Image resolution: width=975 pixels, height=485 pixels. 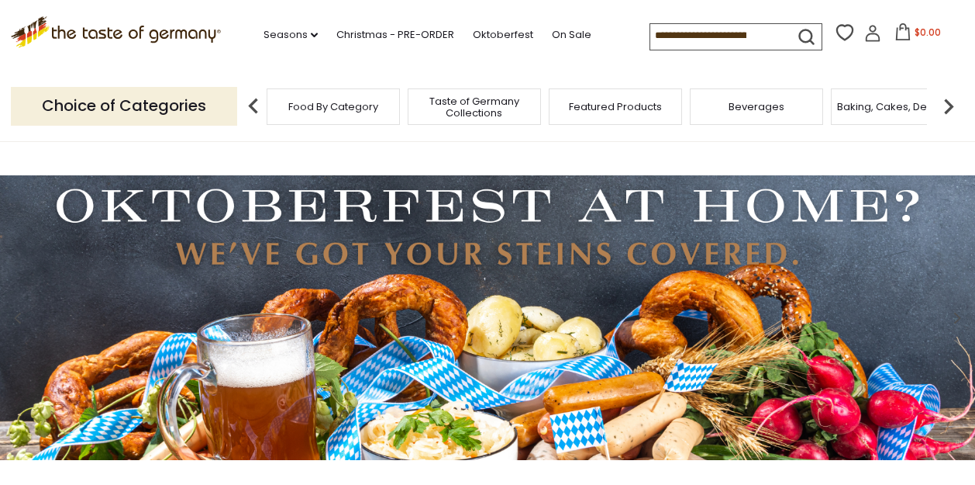 What do you see at coordinates (616, 106) in the screenshot?
I see `span: Featured Products` at bounding box center [616, 106].